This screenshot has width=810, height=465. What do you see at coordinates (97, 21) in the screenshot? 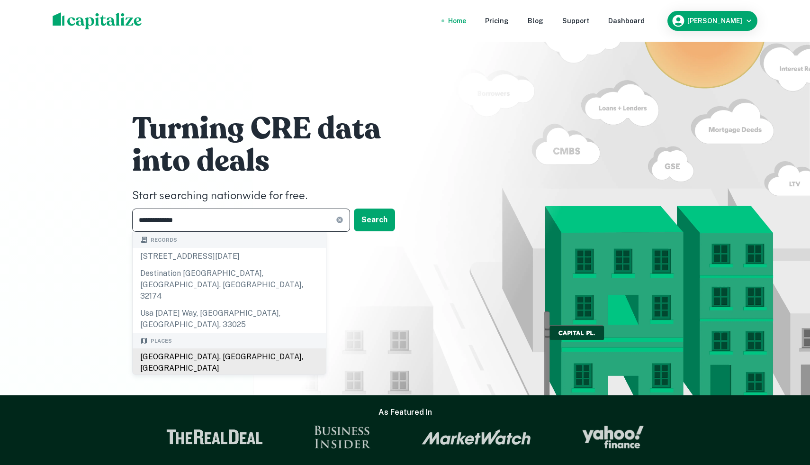
I see `img: capitalize-logo.png` at bounding box center [97, 21].